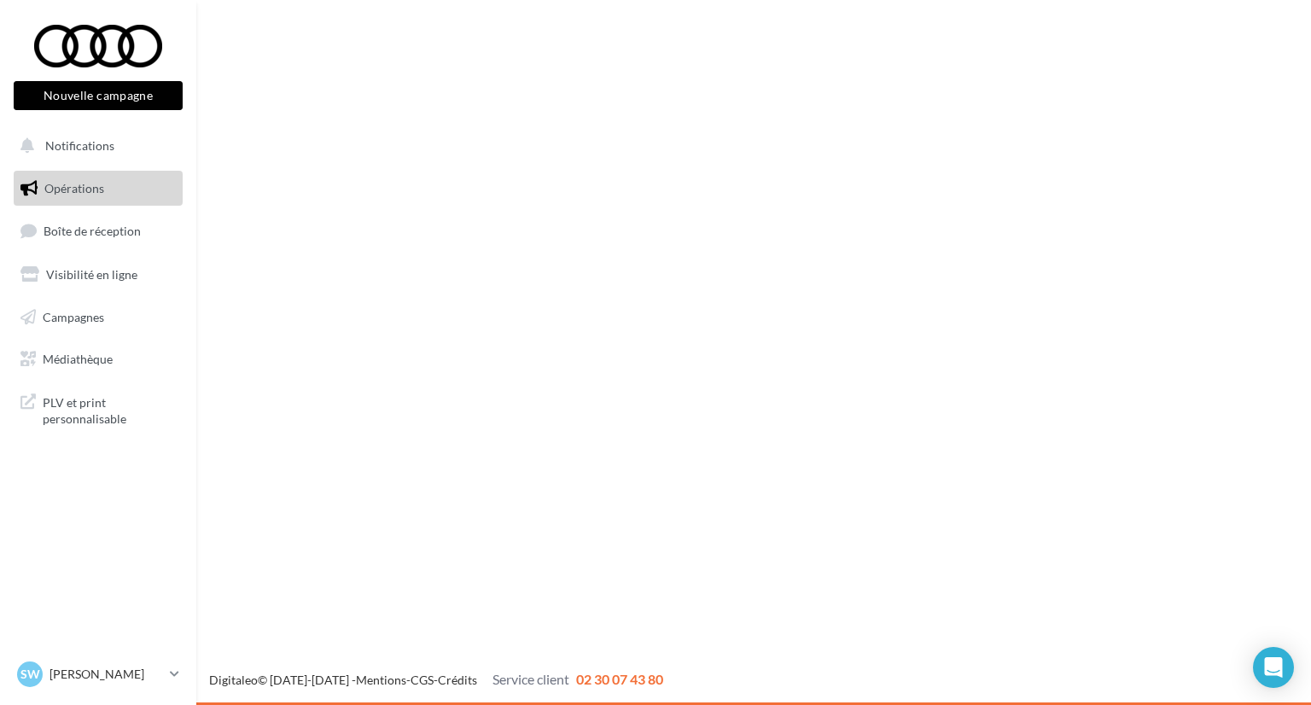  Describe the element at coordinates (92, 230) in the screenshot. I see `span: Boîte de réception` at that location.